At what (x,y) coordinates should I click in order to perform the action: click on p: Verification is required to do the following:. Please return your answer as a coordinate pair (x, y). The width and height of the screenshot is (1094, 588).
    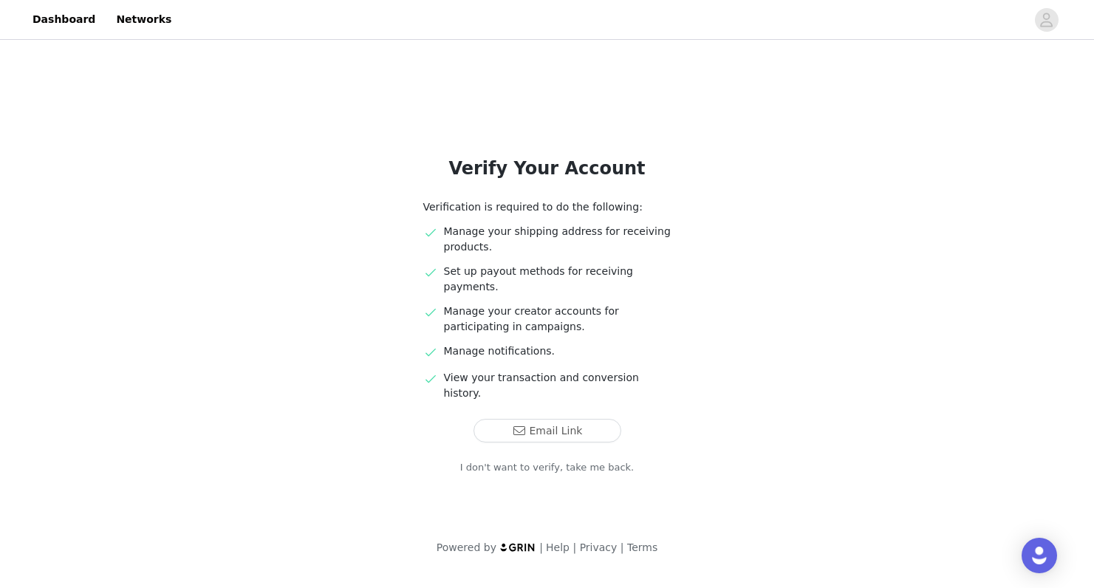
    Looking at the image, I should click on (548, 207).